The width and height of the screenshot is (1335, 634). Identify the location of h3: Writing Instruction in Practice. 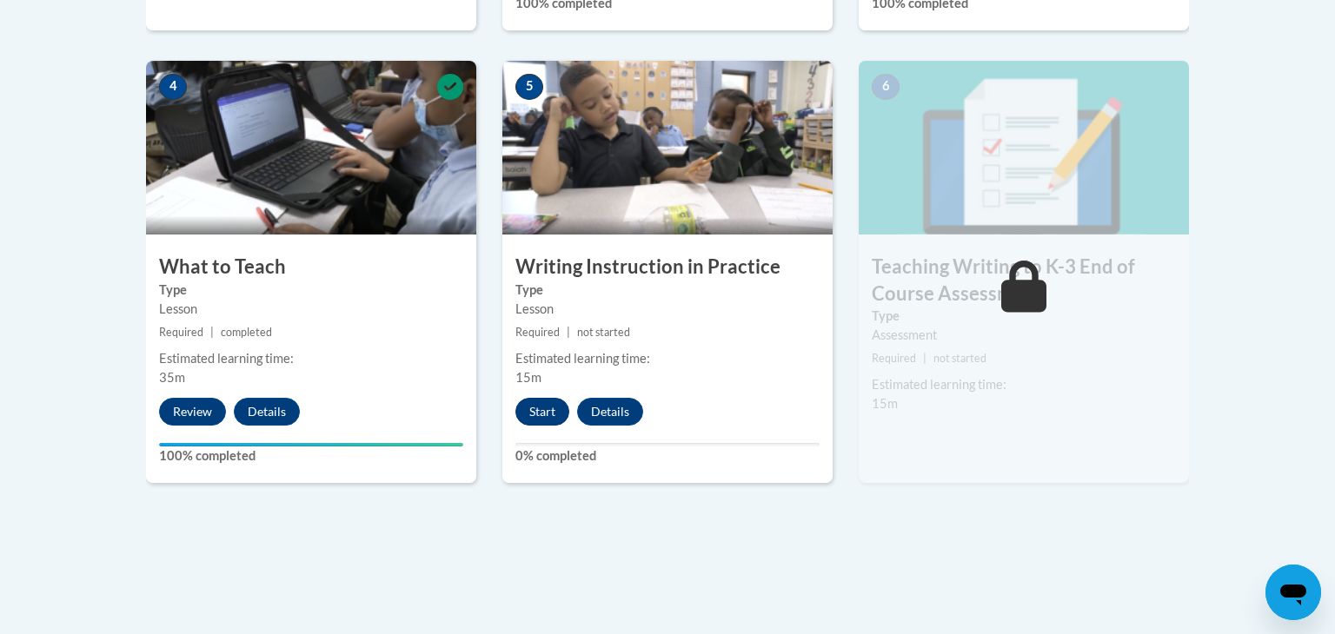
(667, 267).